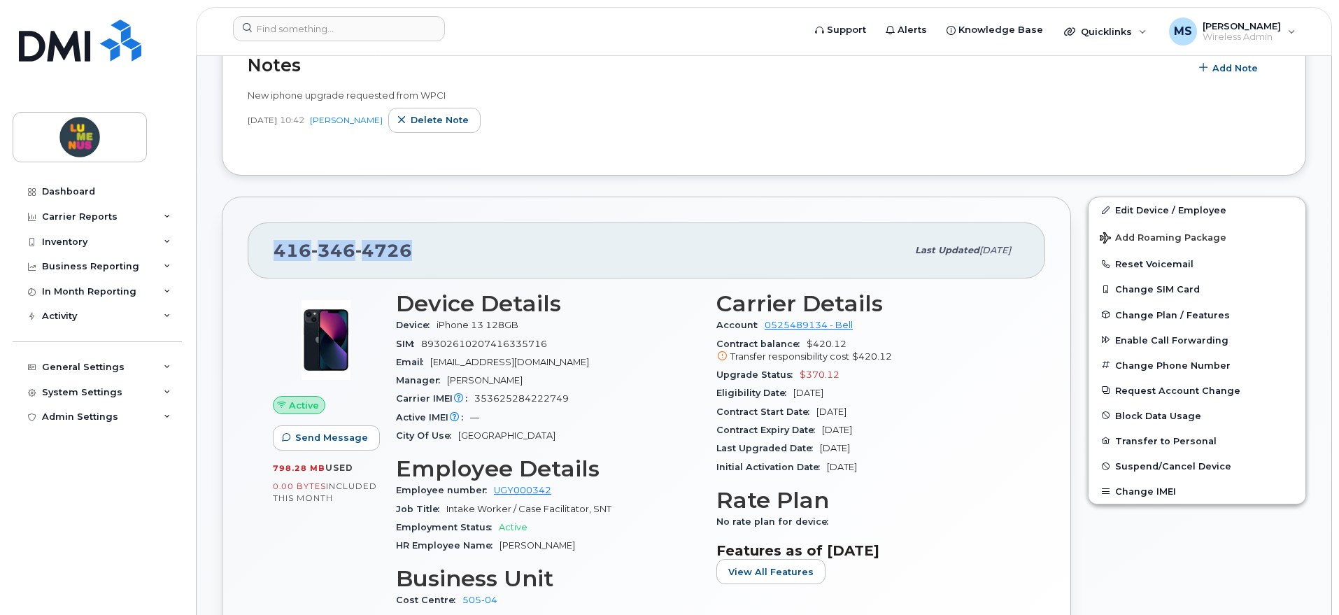 The image size is (1339, 615). Describe the element at coordinates (435, 120) in the screenshot. I see `button: Delete note` at that location.